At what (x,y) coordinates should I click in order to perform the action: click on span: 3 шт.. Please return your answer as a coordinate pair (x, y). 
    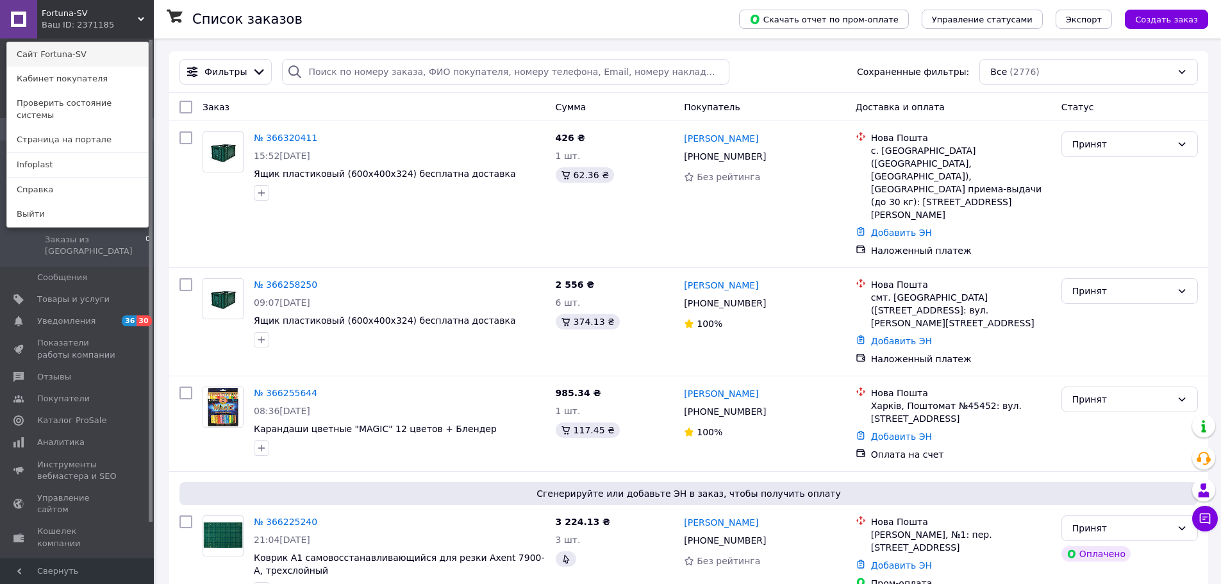
    Looking at the image, I should click on (568, 540).